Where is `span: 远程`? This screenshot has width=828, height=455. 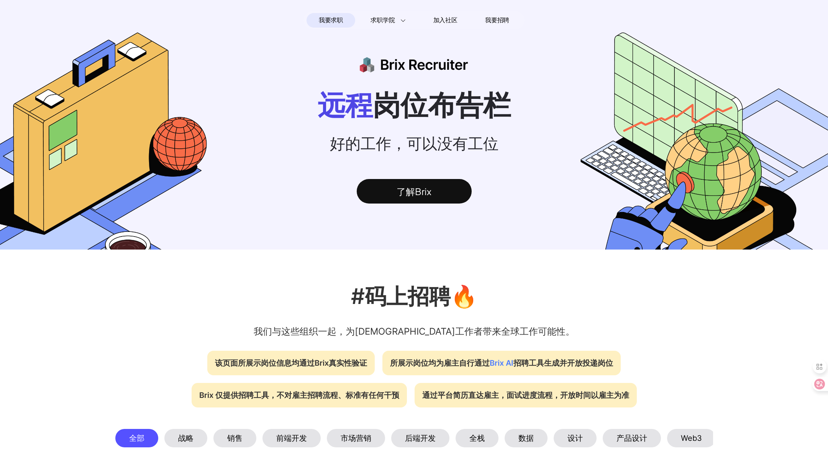
span: 远程 is located at coordinates (345, 105).